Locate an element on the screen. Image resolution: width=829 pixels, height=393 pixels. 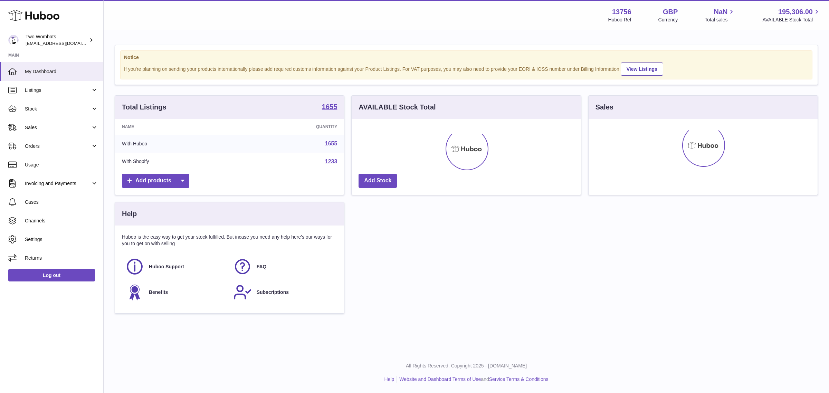
span: Stock is located at coordinates (58, 109).